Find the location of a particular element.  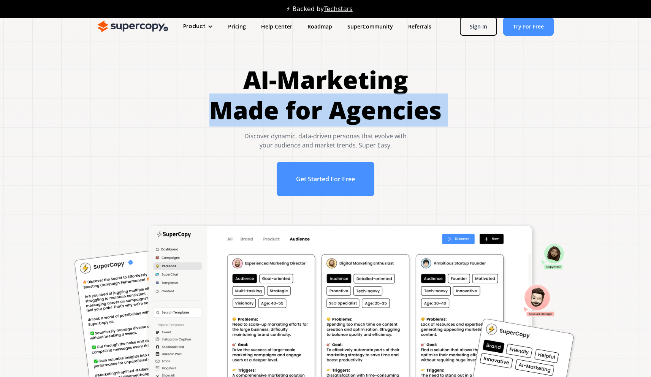

div: ⚡ Backed by is located at coordinates (319, 9).